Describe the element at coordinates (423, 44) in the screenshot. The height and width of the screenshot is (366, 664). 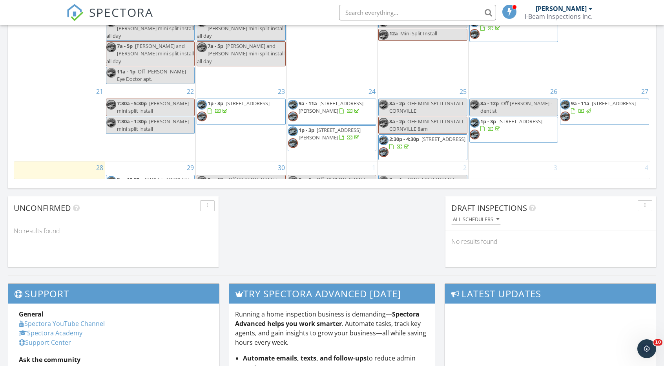
I see `td: Go to September 18, 2025` at that location.